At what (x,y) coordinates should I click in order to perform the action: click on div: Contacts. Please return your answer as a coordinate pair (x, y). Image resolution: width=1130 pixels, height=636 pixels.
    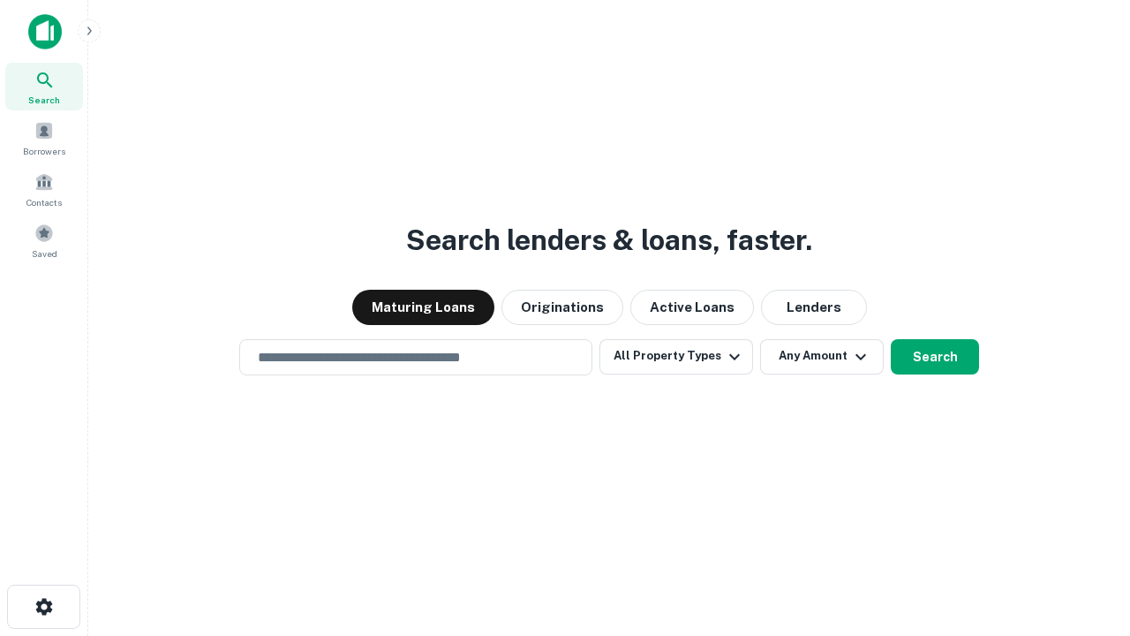
    Looking at the image, I should click on (44, 189).